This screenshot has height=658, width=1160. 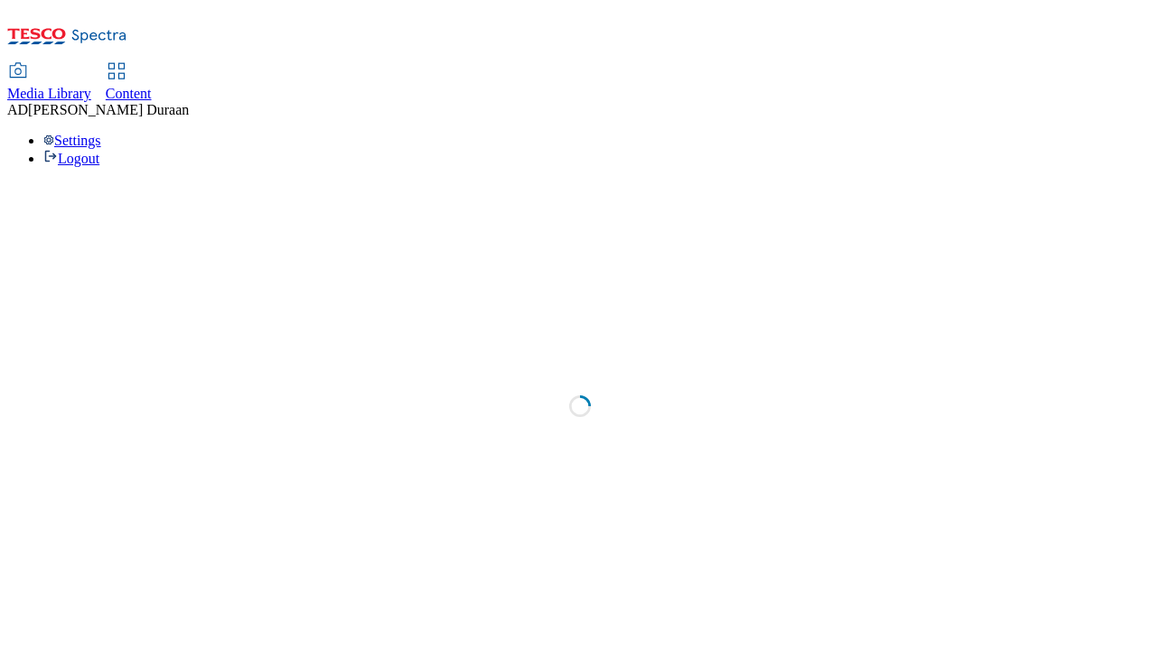 I want to click on span: AD, so click(x=17, y=109).